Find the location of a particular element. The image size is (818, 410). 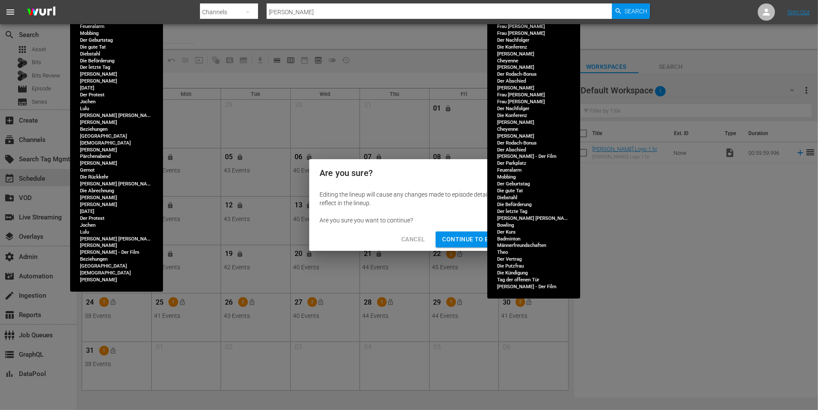

span: menu is located at coordinates (10, 12).